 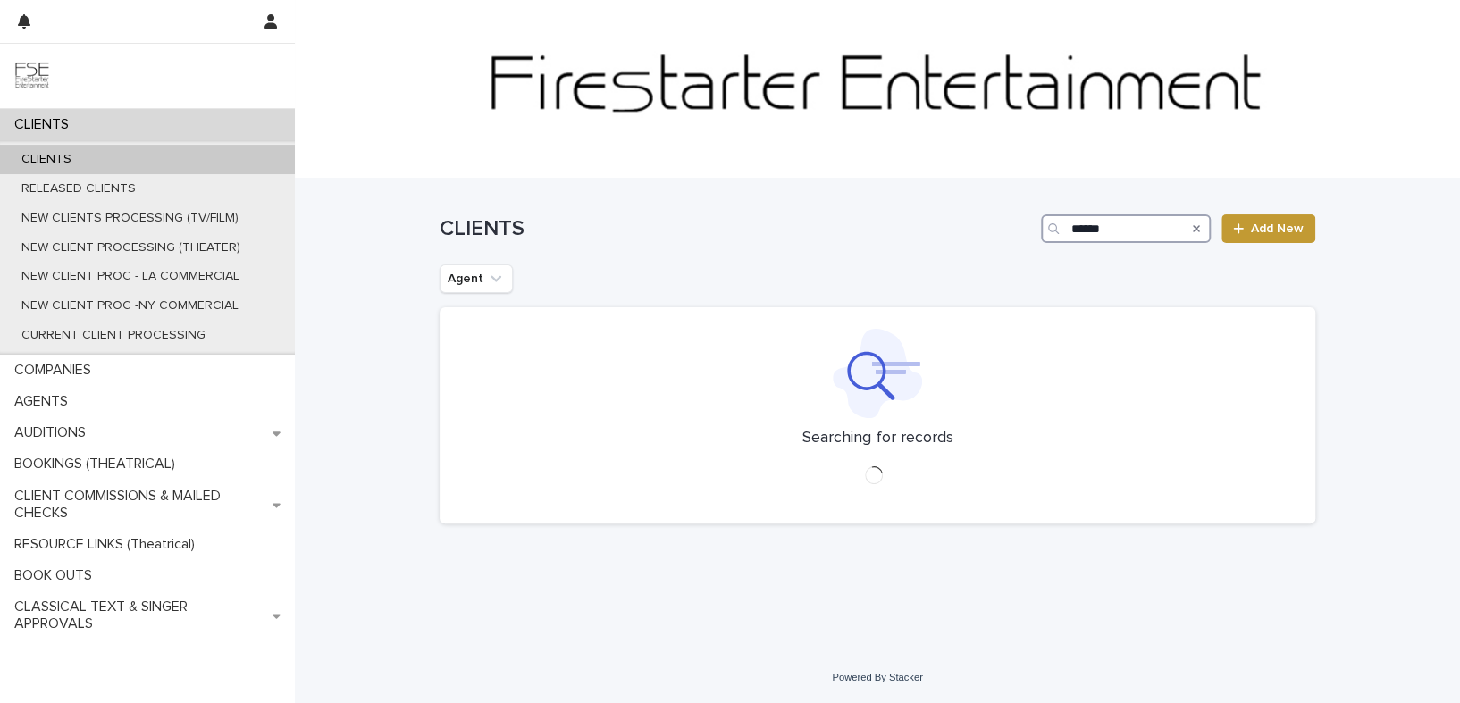 What do you see at coordinates (130, 276) in the screenshot?
I see `p: NEW CLIENT PROC - LA COMMERCIAL` at bounding box center [130, 276].